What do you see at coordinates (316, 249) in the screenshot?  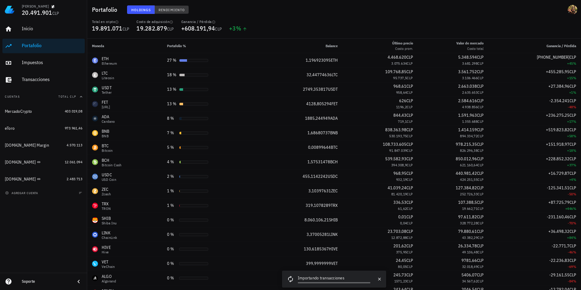 I see `span: 130,6185367` at bounding box center [316, 249].